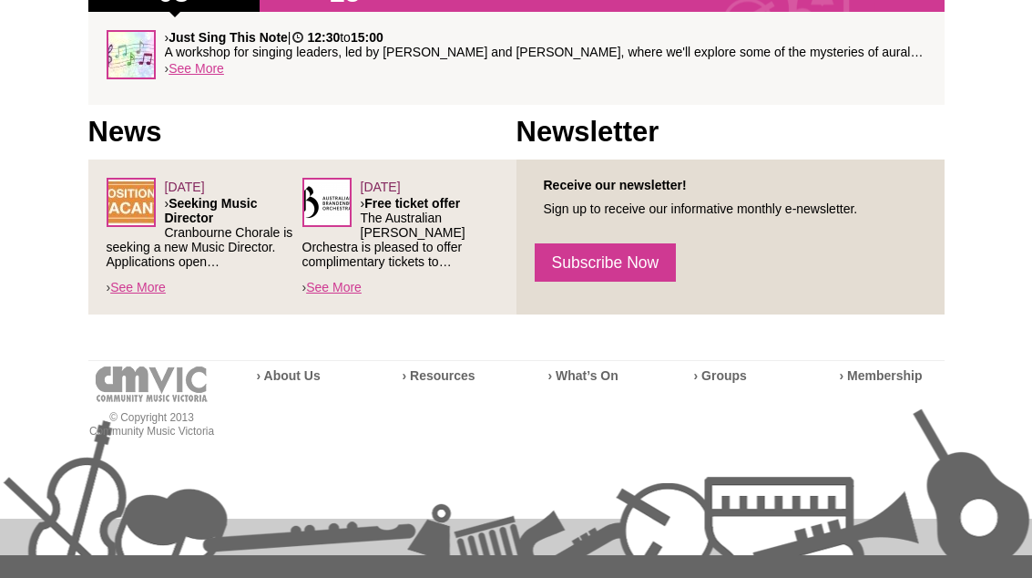  Describe the element at coordinates (439, 375) in the screenshot. I see `strong: › Resources` at that location.